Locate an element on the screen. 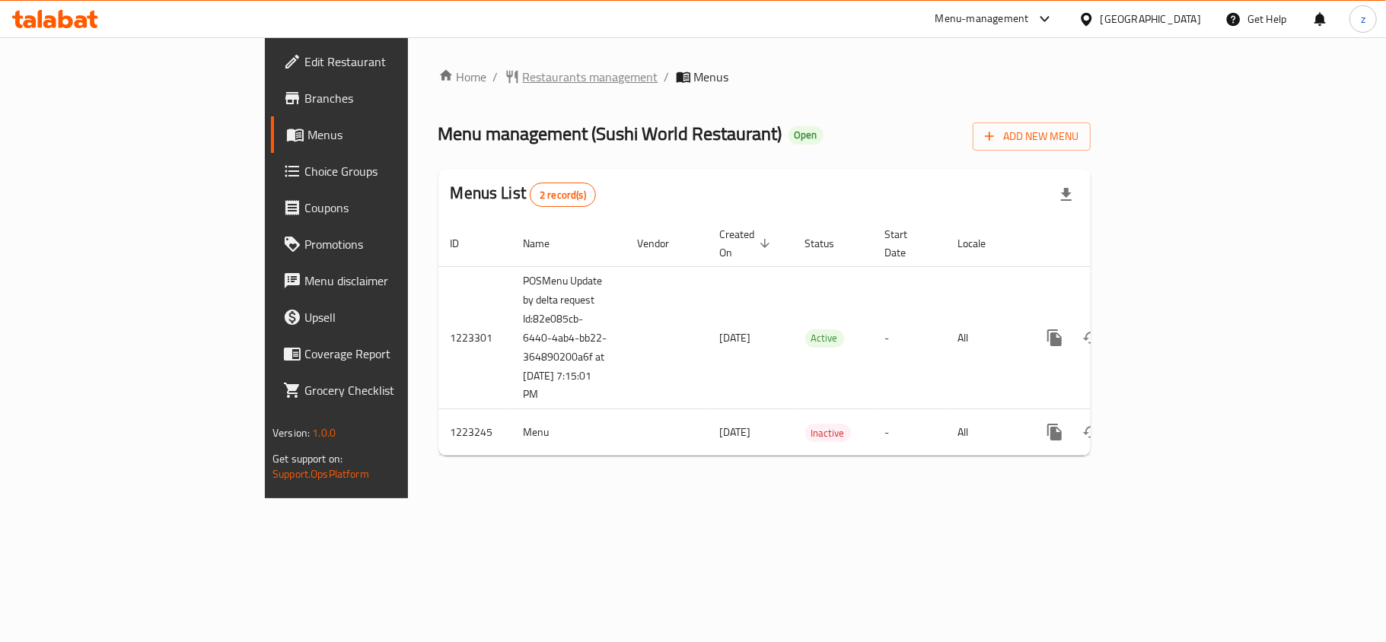 The image size is (1386, 642). table: enhanced table is located at coordinates (816, 339).